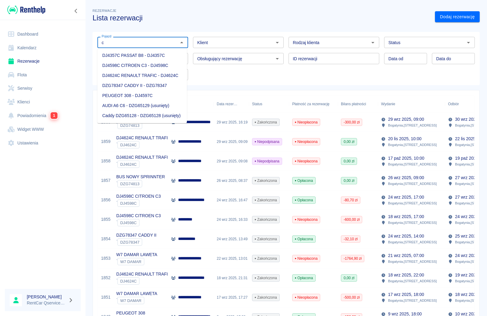  What do you see at coordinates (43, 75) in the screenshot?
I see `a: Flota` at bounding box center [43, 75].